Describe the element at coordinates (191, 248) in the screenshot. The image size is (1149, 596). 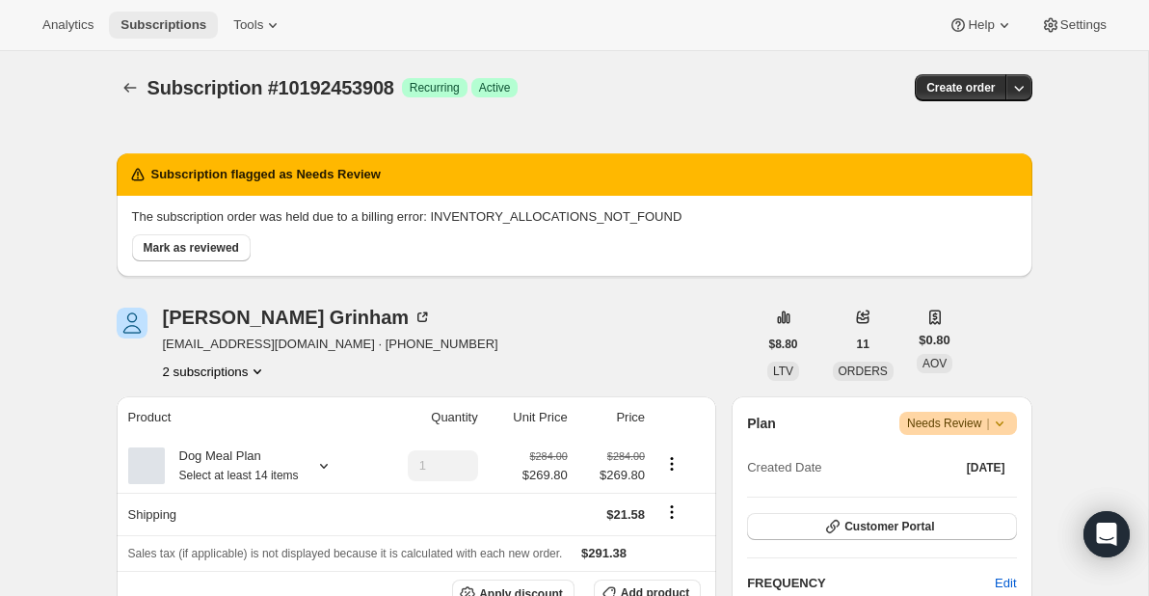
I see `button: Mark as reviewed` at that location.